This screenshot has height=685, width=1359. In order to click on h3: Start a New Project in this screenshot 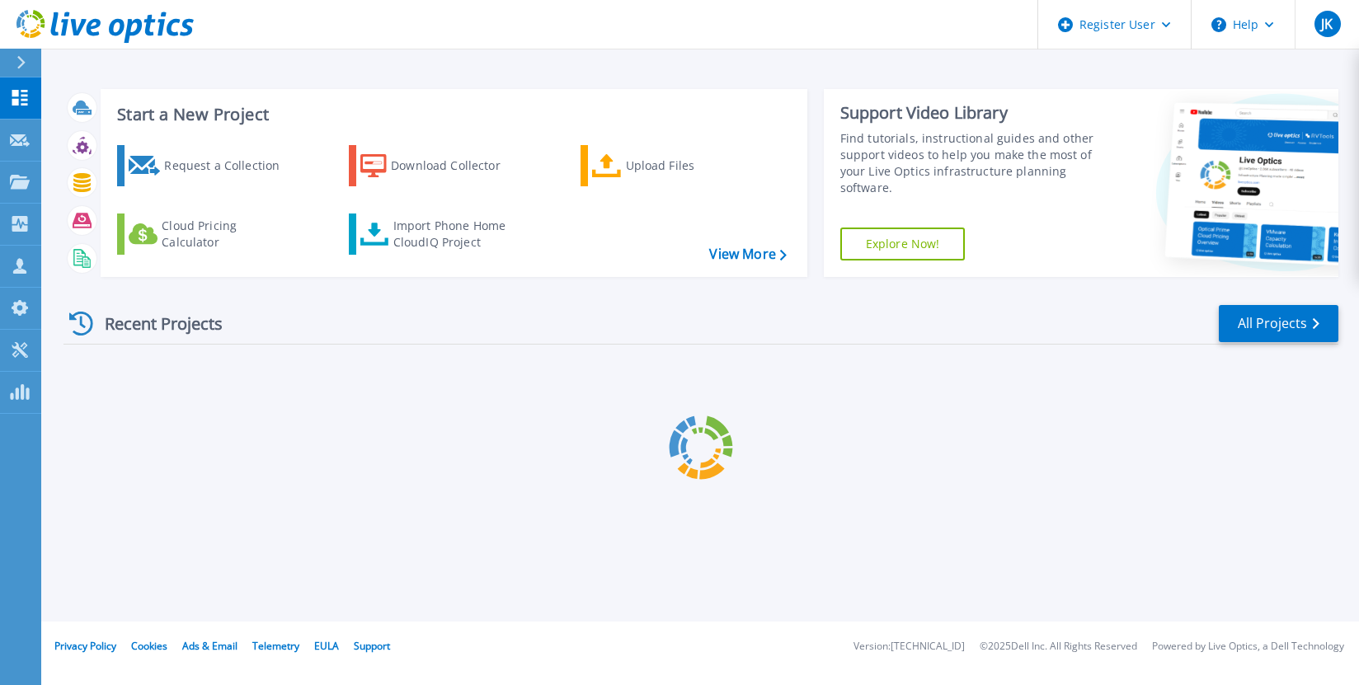, I will do `click(451, 115)`.